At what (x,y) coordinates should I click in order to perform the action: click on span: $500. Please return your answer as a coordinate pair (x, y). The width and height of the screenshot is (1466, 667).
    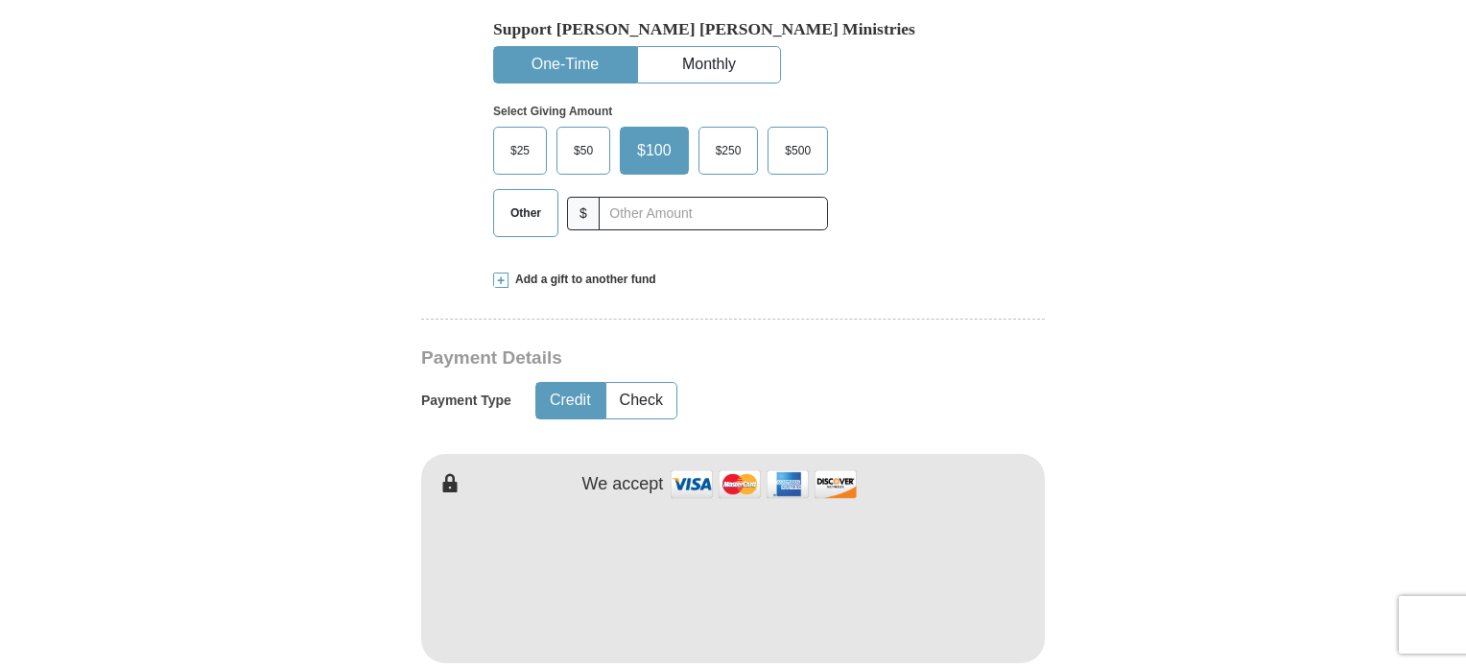
    Looking at the image, I should click on (797, 151).